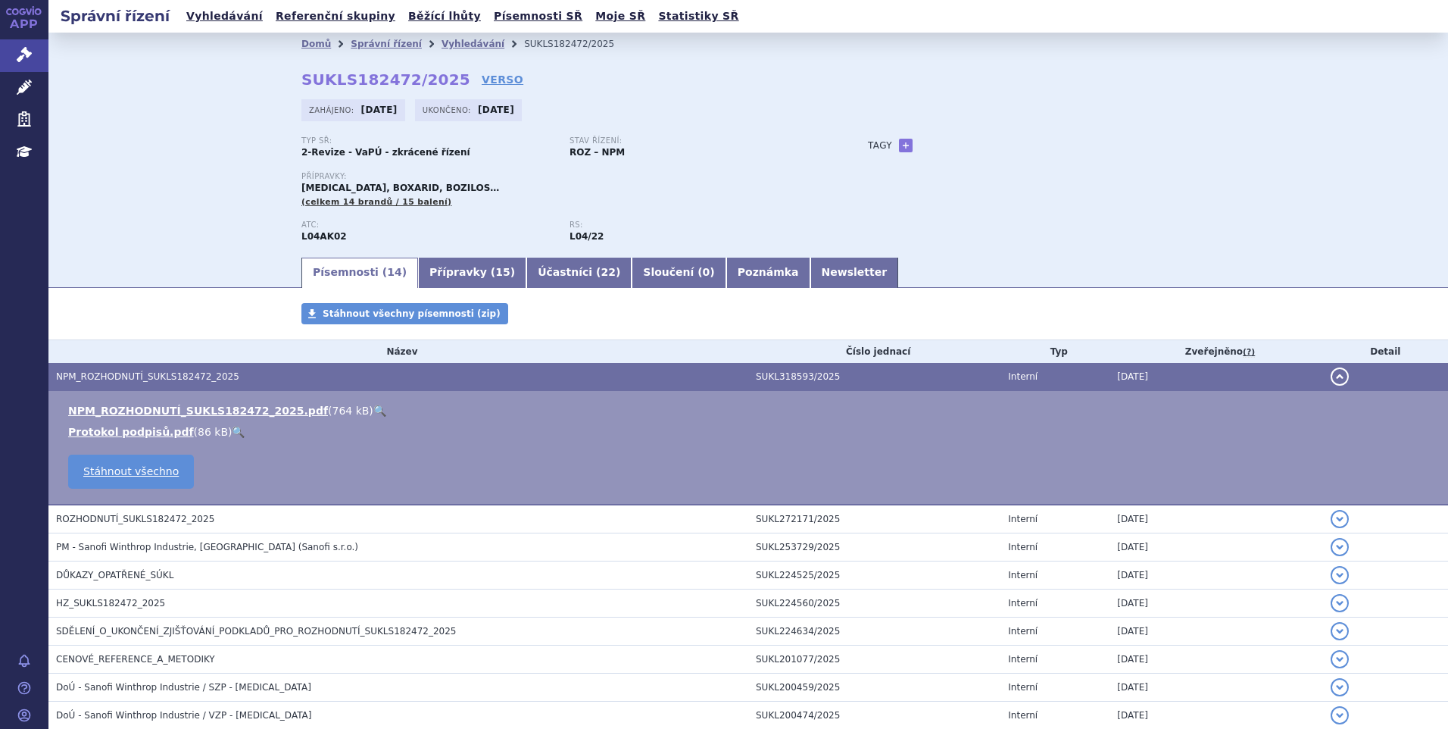  Describe the element at coordinates (411, 314) in the screenshot. I see `span: Stáhnout všechny písemnosti (zip)` at that location.